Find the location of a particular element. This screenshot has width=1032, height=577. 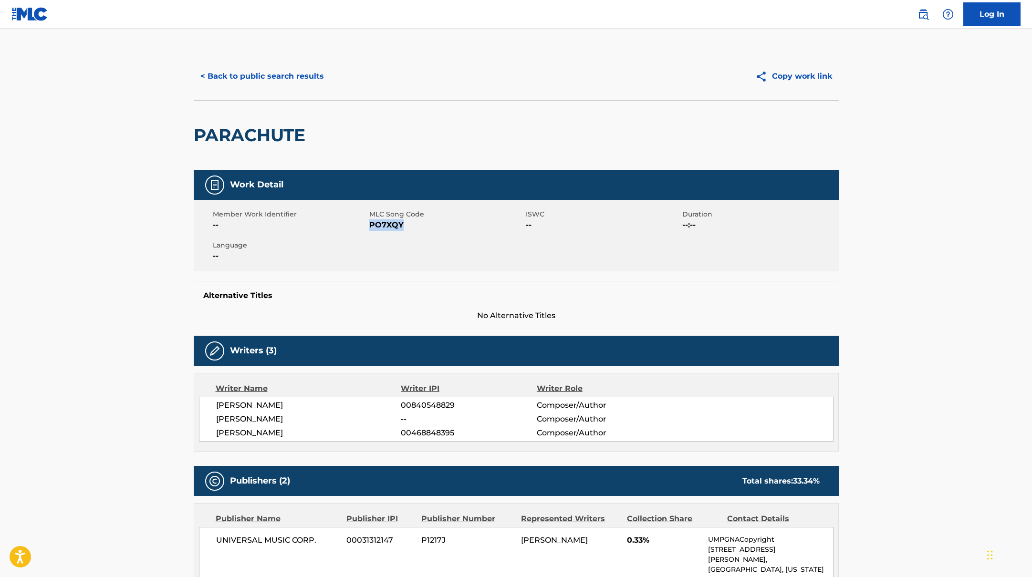

div: Publisher Name is located at coordinates (277, 519).